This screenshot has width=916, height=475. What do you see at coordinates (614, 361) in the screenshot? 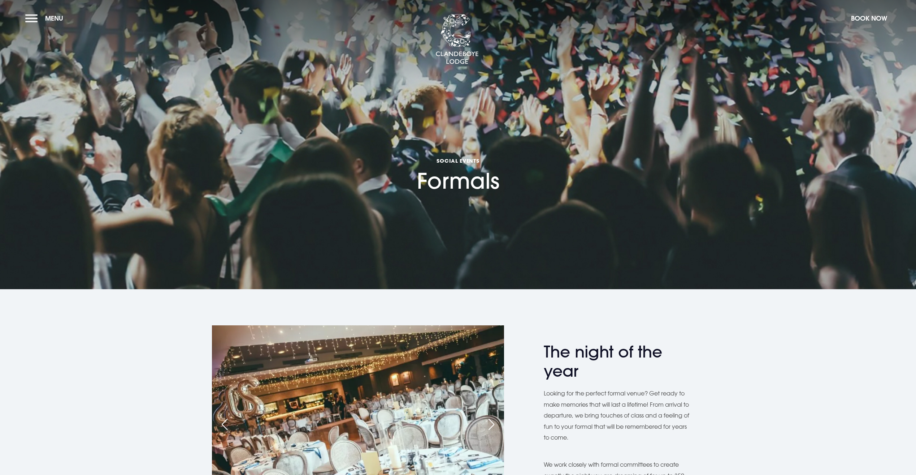
I see `h2: The night of the year` at bounding box center [614, 361].